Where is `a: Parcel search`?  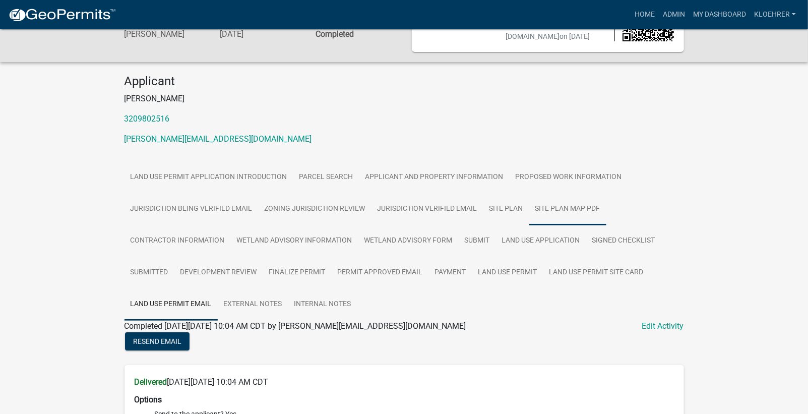
a: Parcel search is located at coordinates (326, 177).